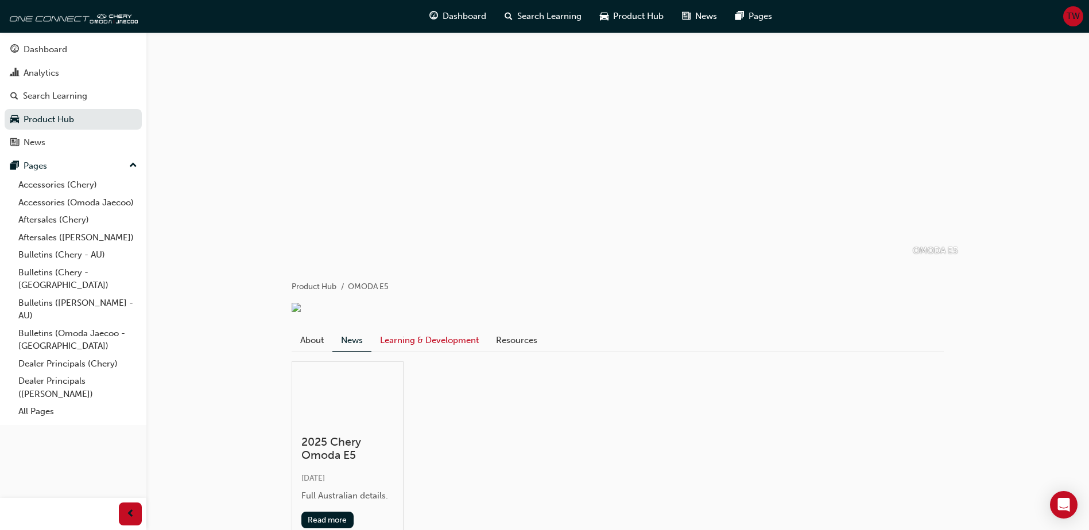 Image resolution: width=1089 pixels, height=530 pixels. What do you see at coordinates (638, 16) in the screenshot?
I see `span: Product Hub` at bounding box center [638, 16].